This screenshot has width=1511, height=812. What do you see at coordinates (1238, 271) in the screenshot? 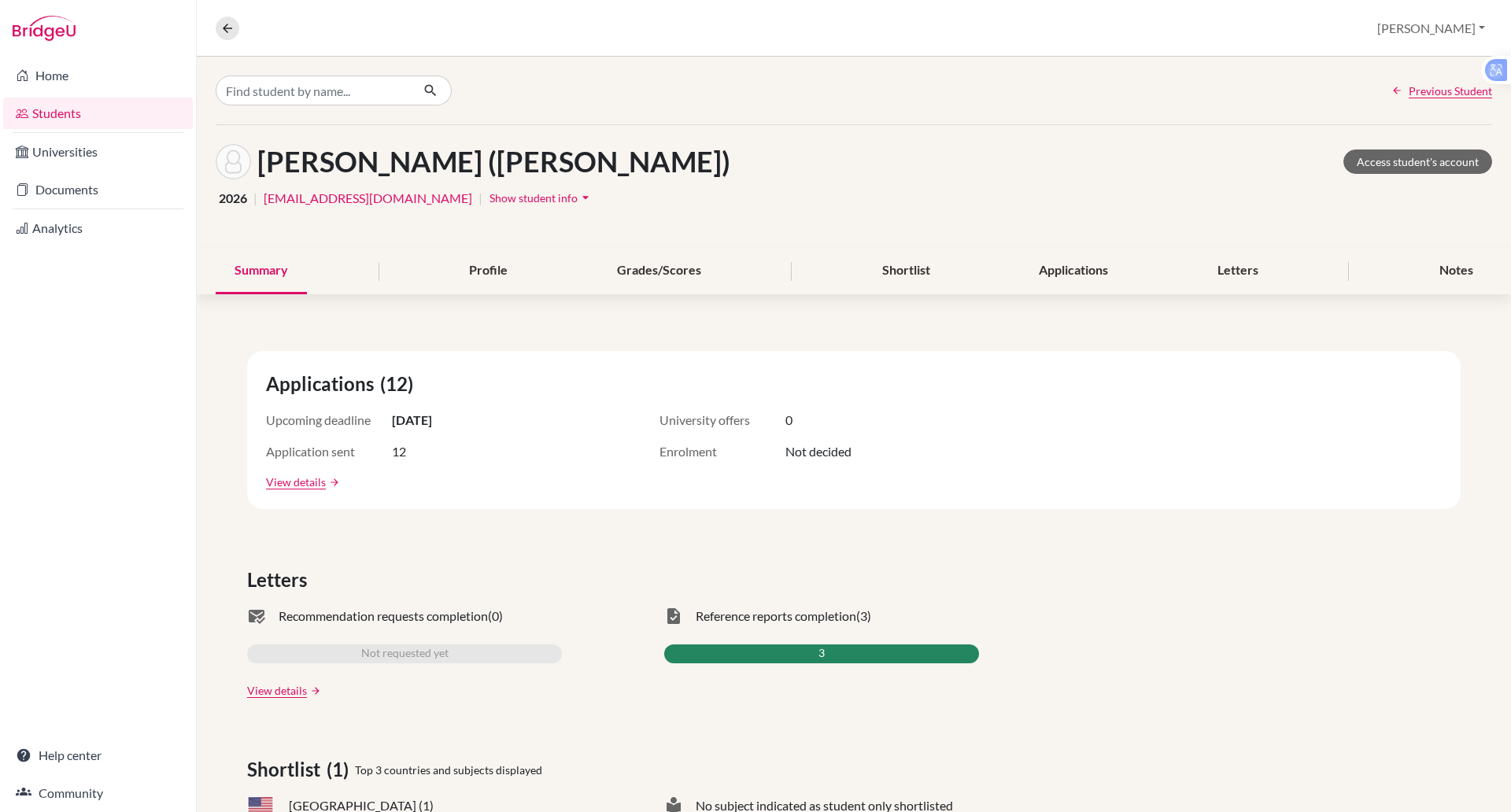
I see `div: Letters` at bounding box center [1238, 271].